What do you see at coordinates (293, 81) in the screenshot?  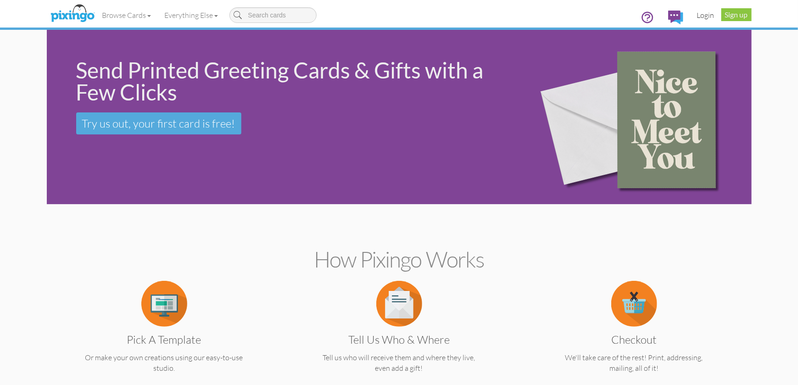 I see `div: Send Printed Greeting Cards & Gifts with a Few Clicks` at bounding box center [293, 81].